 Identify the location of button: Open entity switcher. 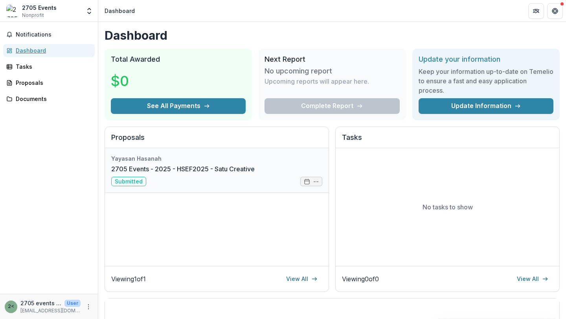
(89, 11).